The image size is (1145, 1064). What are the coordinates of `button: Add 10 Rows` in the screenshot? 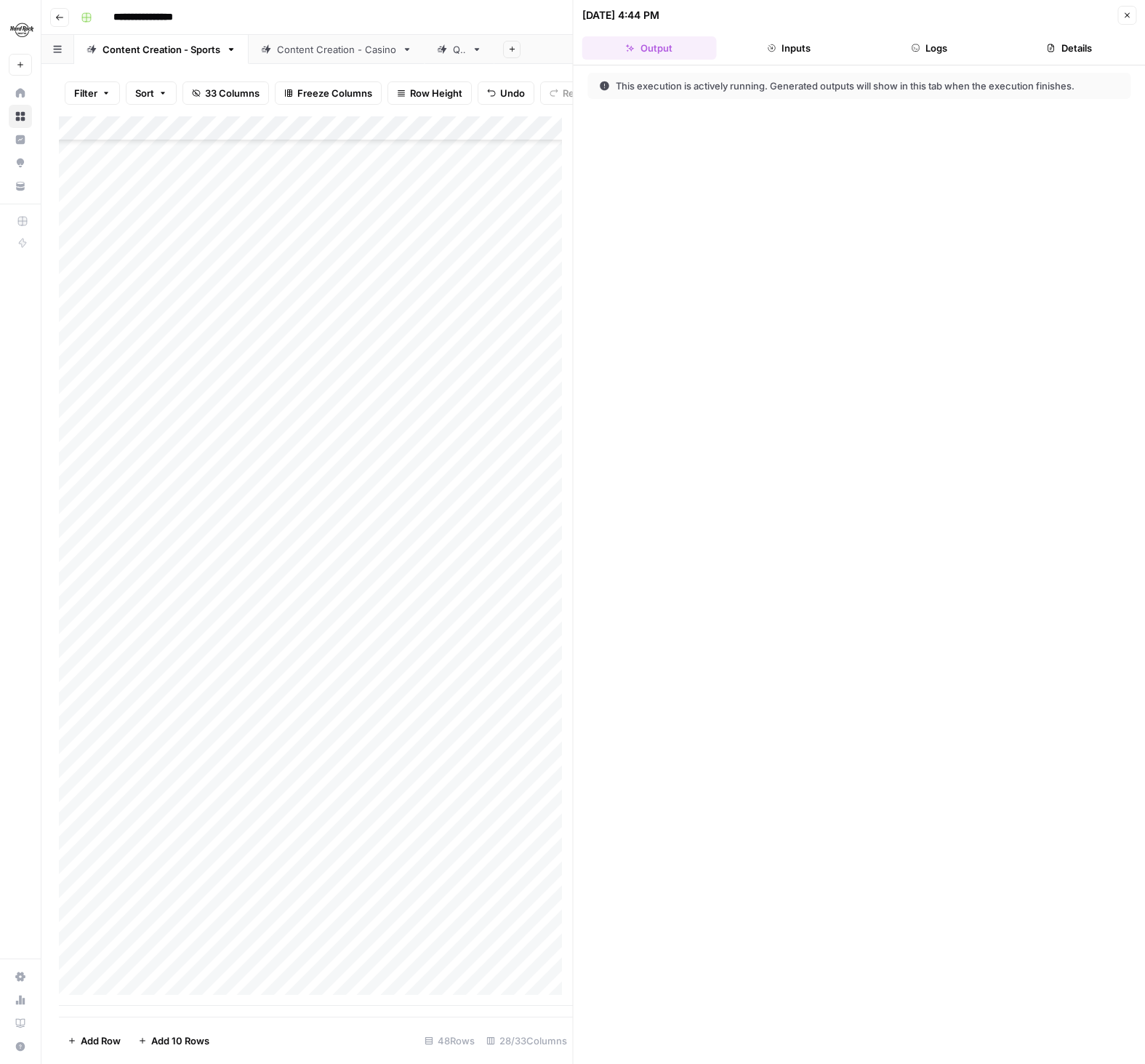 It's located at (173, 1041).